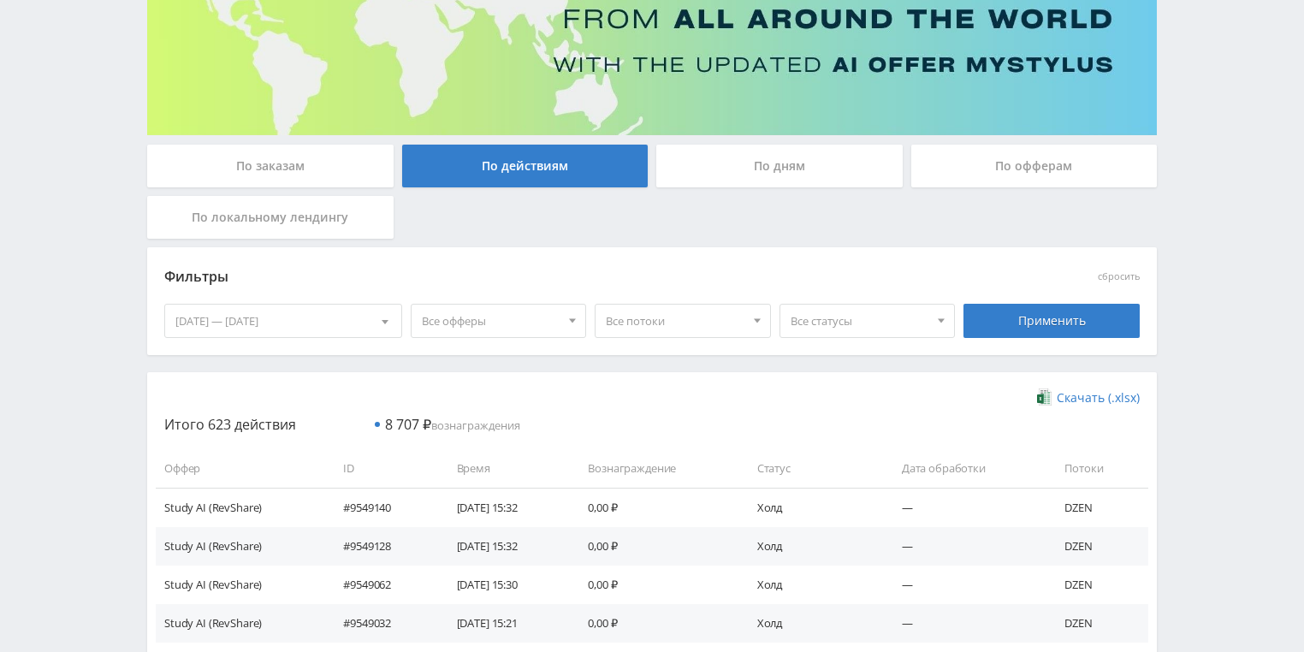  I want to click on span: Итого 623 действия, so click(230, 424).